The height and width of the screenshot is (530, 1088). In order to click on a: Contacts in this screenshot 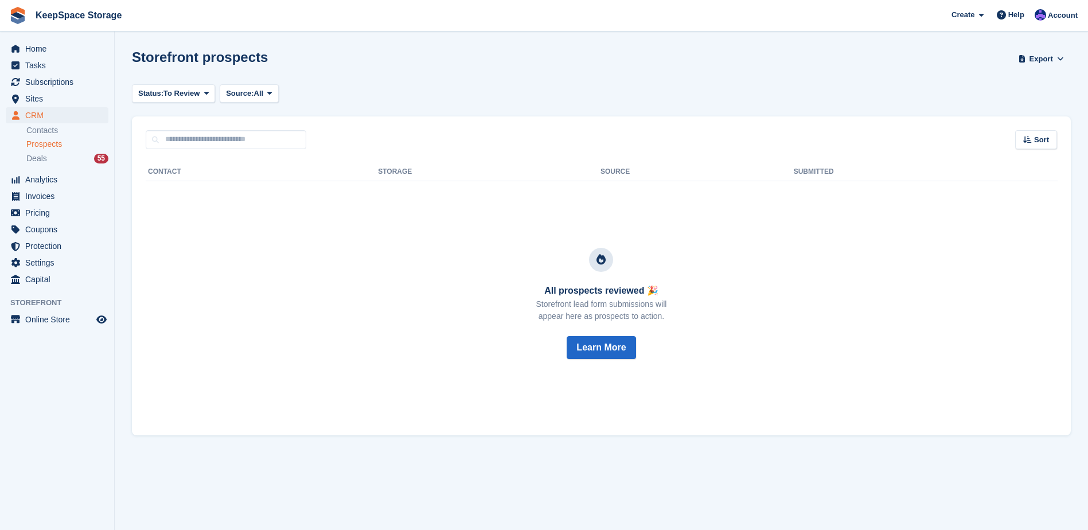, I will do `click(67, 130)`.